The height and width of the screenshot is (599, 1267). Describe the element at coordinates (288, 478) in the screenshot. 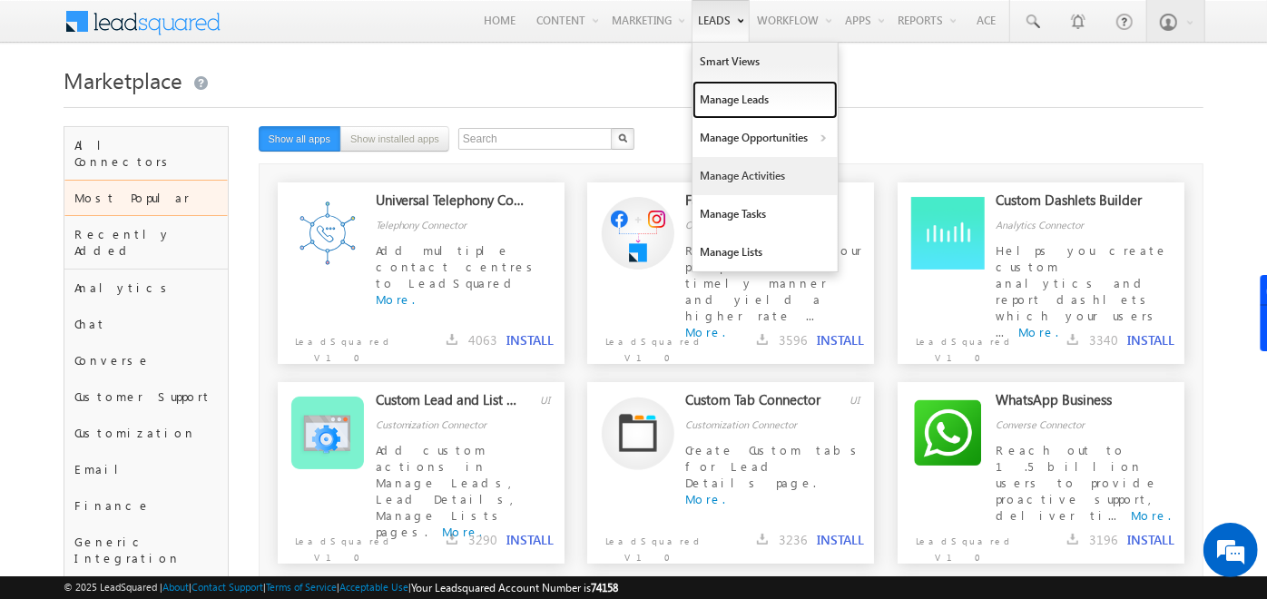

I see `em: Start Chat` at that location.